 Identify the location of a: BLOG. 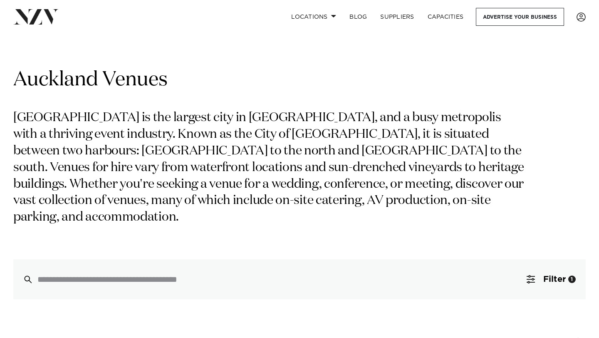
(358, 17).